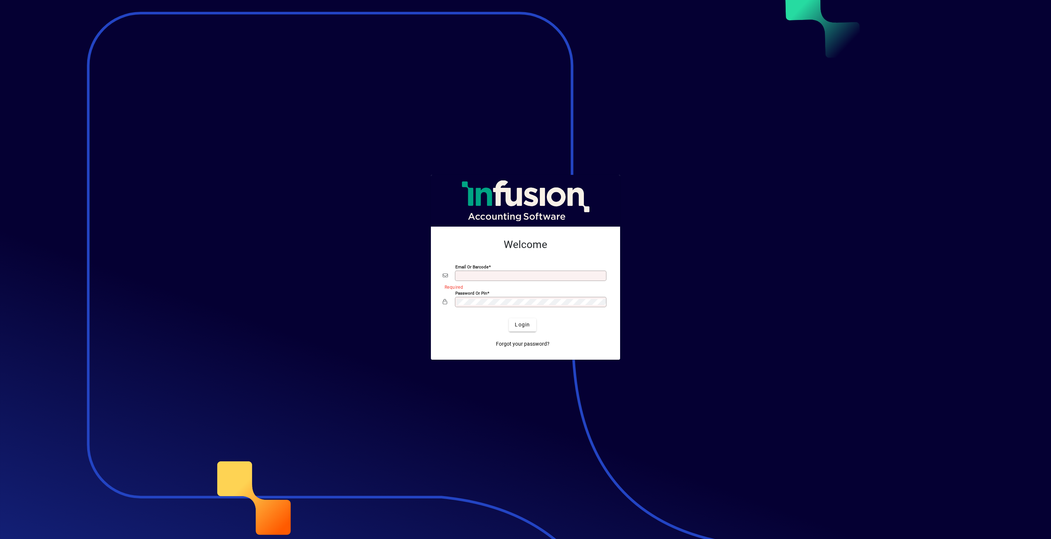 The height and width of the screenshot is (539, 1051). I want to click on mat-label: Email or Barcode, so click(472, 267).